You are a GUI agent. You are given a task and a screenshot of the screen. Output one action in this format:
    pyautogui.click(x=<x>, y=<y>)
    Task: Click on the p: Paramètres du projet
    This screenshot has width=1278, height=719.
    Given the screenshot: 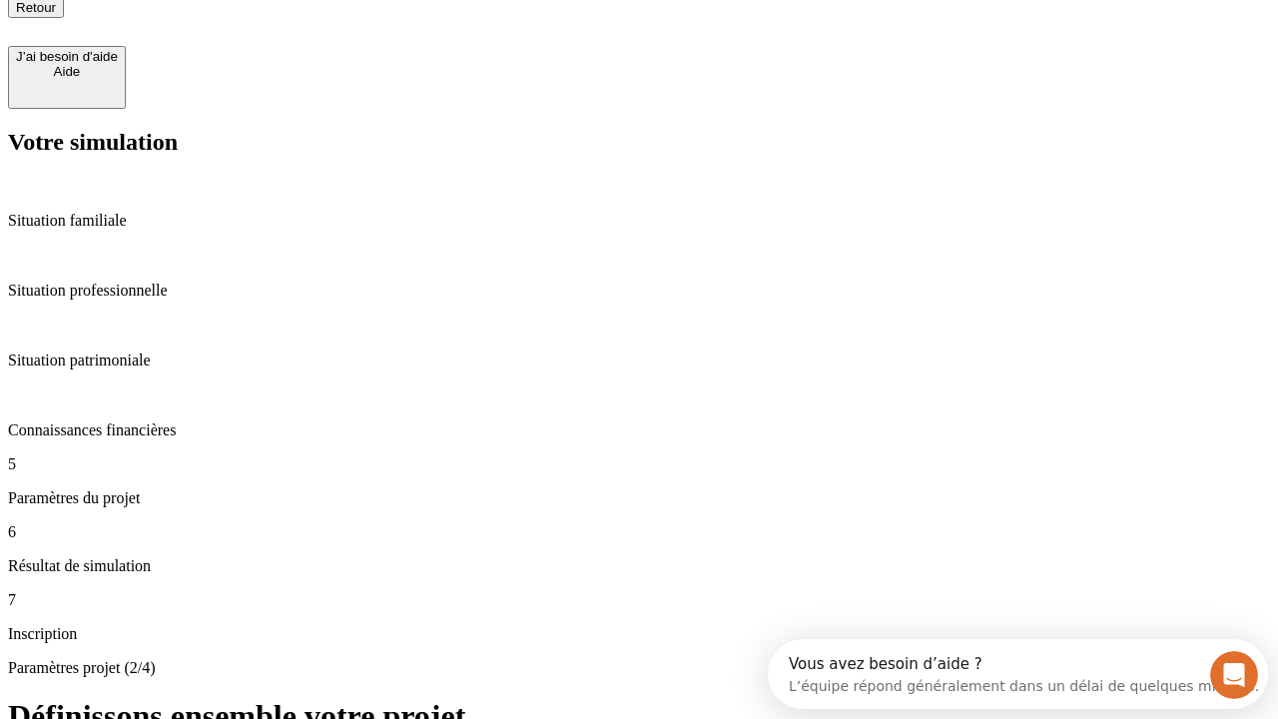 What is the action you would take?
    pyautogui.click(x=639, y=498)
    